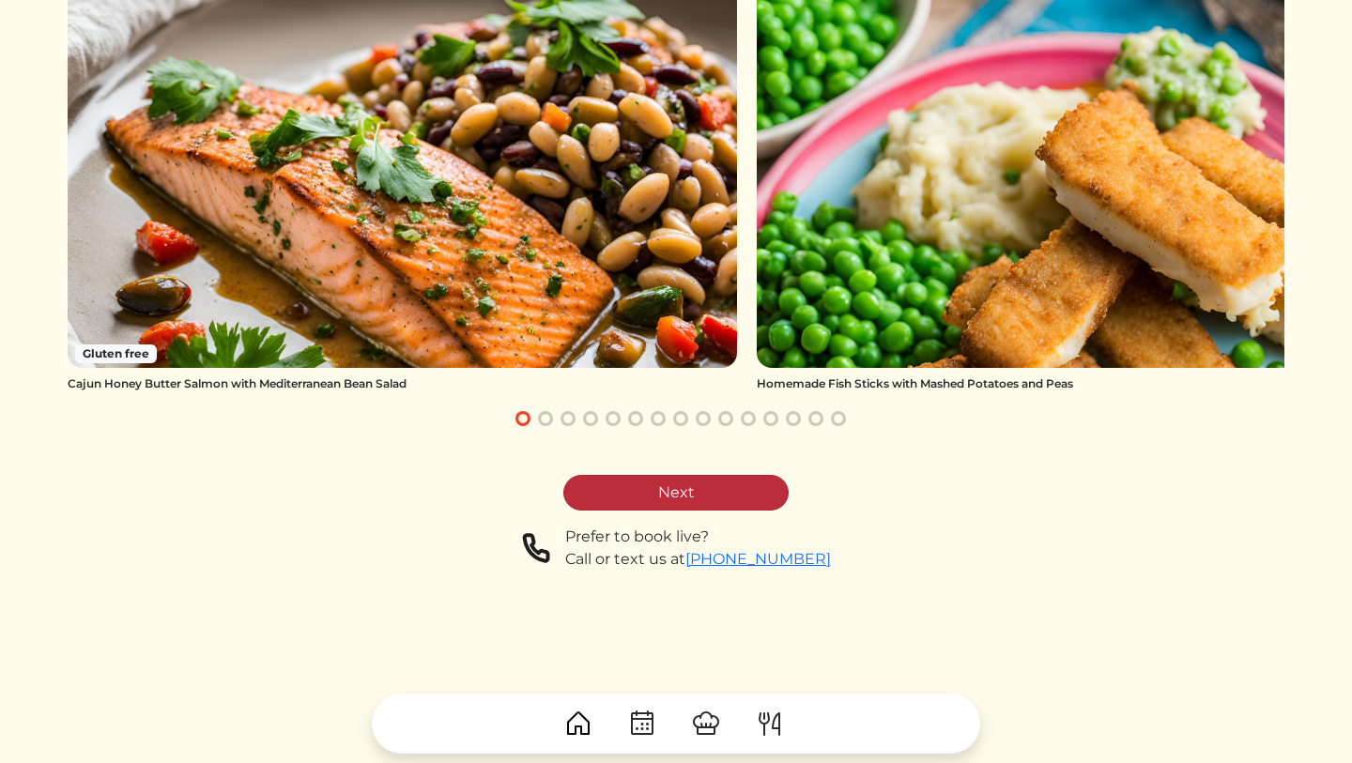  I want to click on img: ForkKnife-55491504ffdb50bab0c1e09e7649658475375261d09fd45db06cec23bce548bf.svg, so click(770, 724).